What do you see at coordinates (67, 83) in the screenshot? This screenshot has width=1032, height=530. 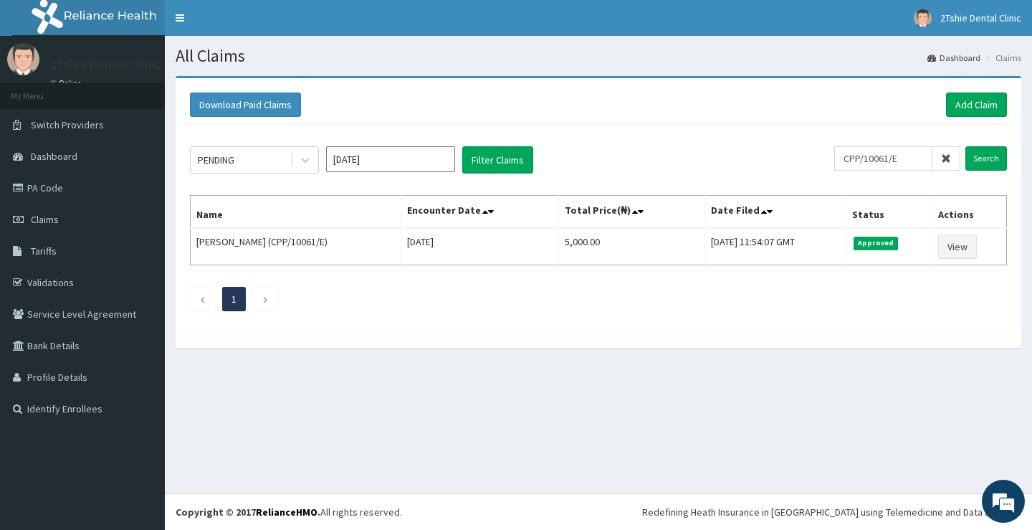 I see `a: Online` at bounding box center [67, 83].